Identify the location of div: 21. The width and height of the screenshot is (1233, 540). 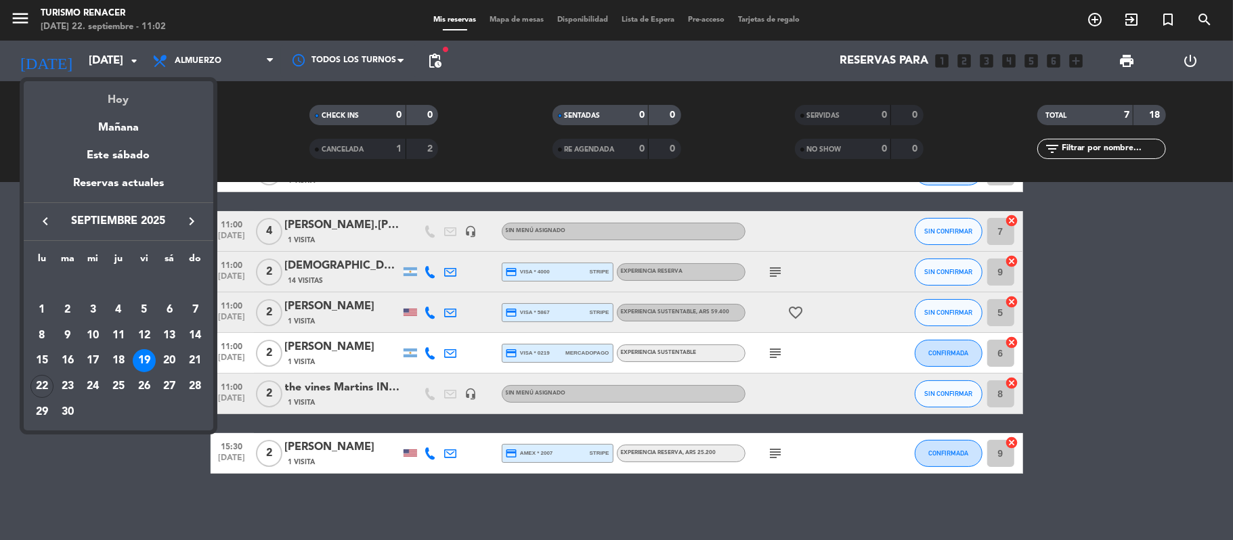
(195, 361).